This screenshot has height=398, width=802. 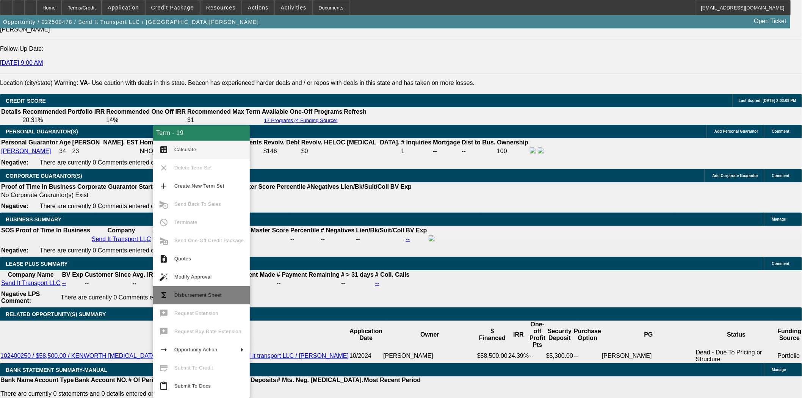 What do you see at coordinates (492, 356) in the screenshot?
I see `td: $58,500.00` at bounding box center [492, 356].